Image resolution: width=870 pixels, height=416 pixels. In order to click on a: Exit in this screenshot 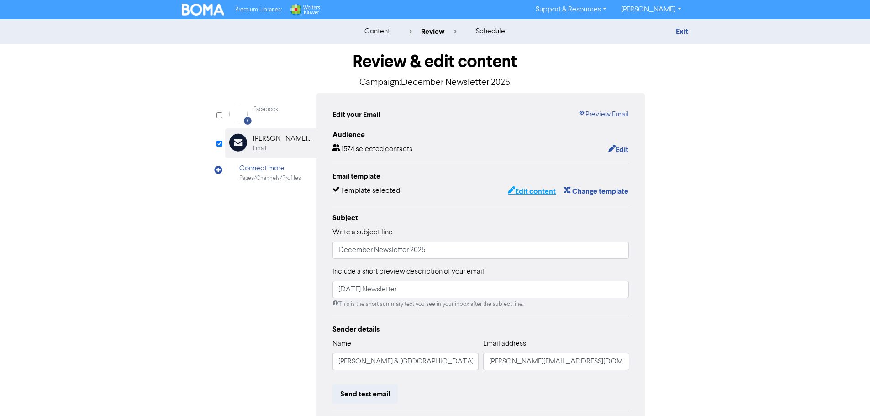, I will do `click(682, 31)`.